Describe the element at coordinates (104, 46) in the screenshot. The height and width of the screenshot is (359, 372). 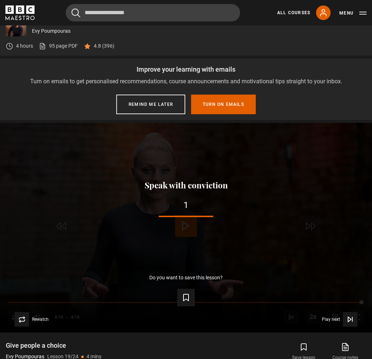
I see `p: 4.8 (396)` at that location.